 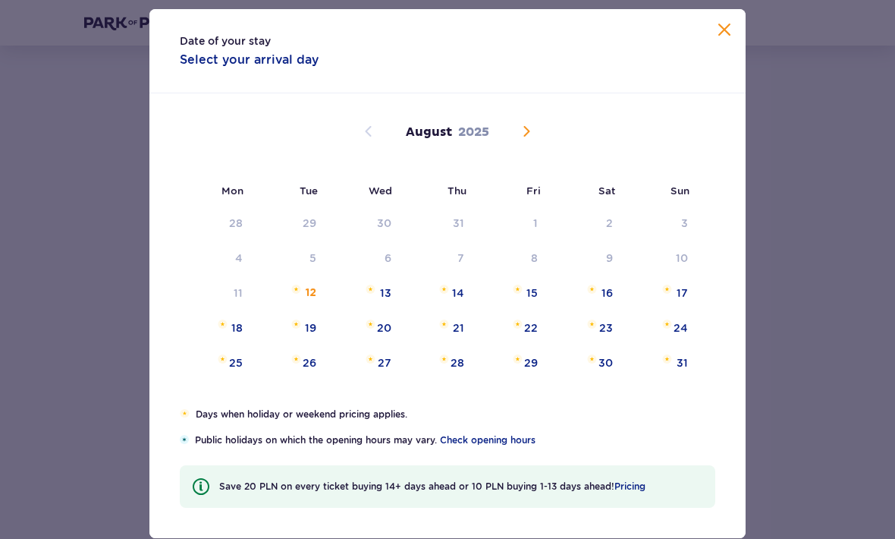 I want to click on div: 10, so click(x=682, y=258).